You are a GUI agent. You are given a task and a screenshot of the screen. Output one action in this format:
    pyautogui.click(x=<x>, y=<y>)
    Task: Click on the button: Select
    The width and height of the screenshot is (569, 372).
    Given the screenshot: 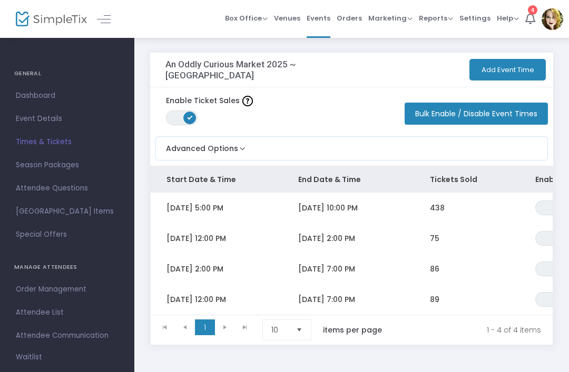 What is the action you would take?
    pyautogui.click(x=299, y=330)
    